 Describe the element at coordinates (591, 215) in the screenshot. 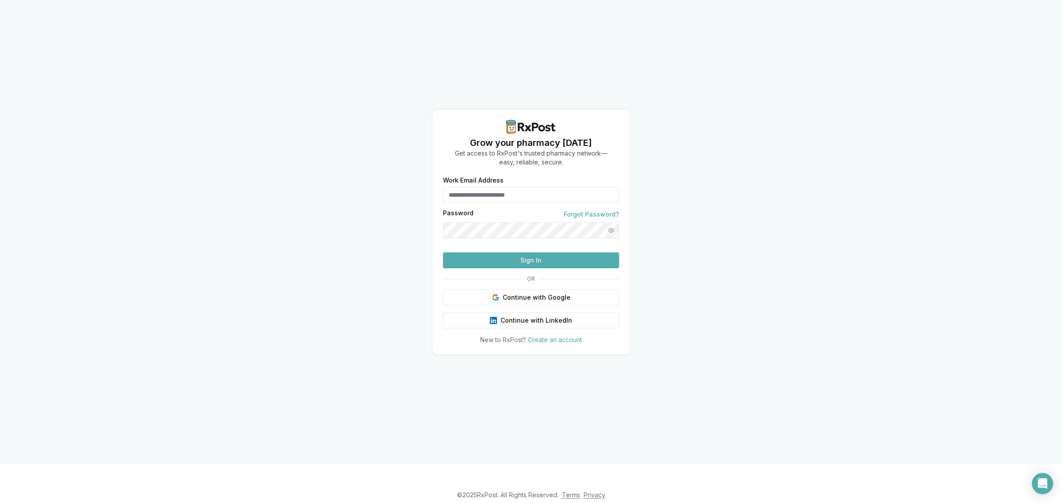

I see `a: Forgot Password?` at that location.